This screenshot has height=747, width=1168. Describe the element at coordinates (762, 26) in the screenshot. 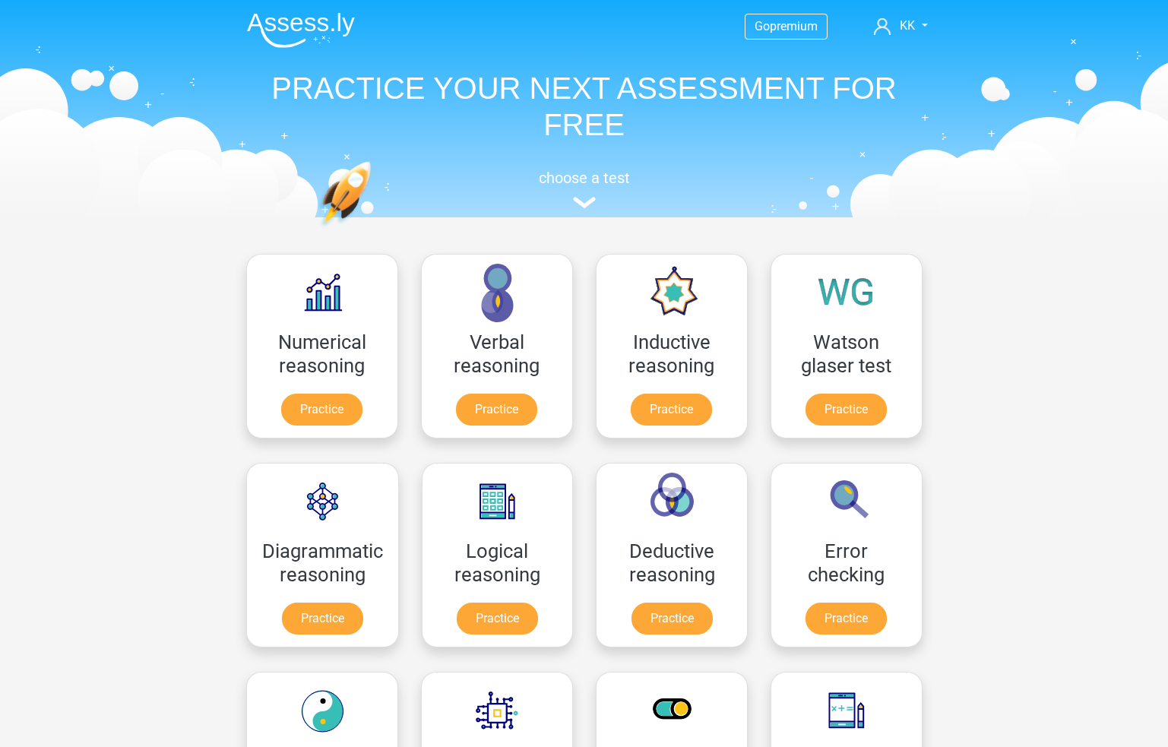

I see `span: Go` at that location.